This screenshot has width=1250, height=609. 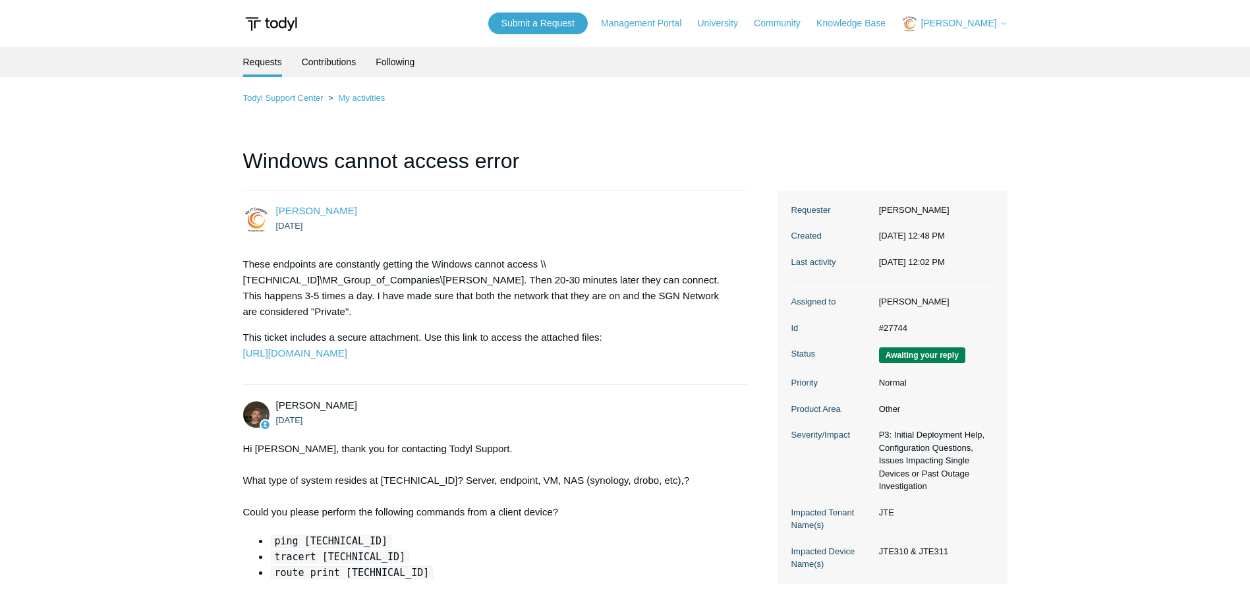 What do you see at coordinates (832, 558) in the screenshot?
I see `dt: Impacted Device Name(s)` at bounding box center [832, 558].